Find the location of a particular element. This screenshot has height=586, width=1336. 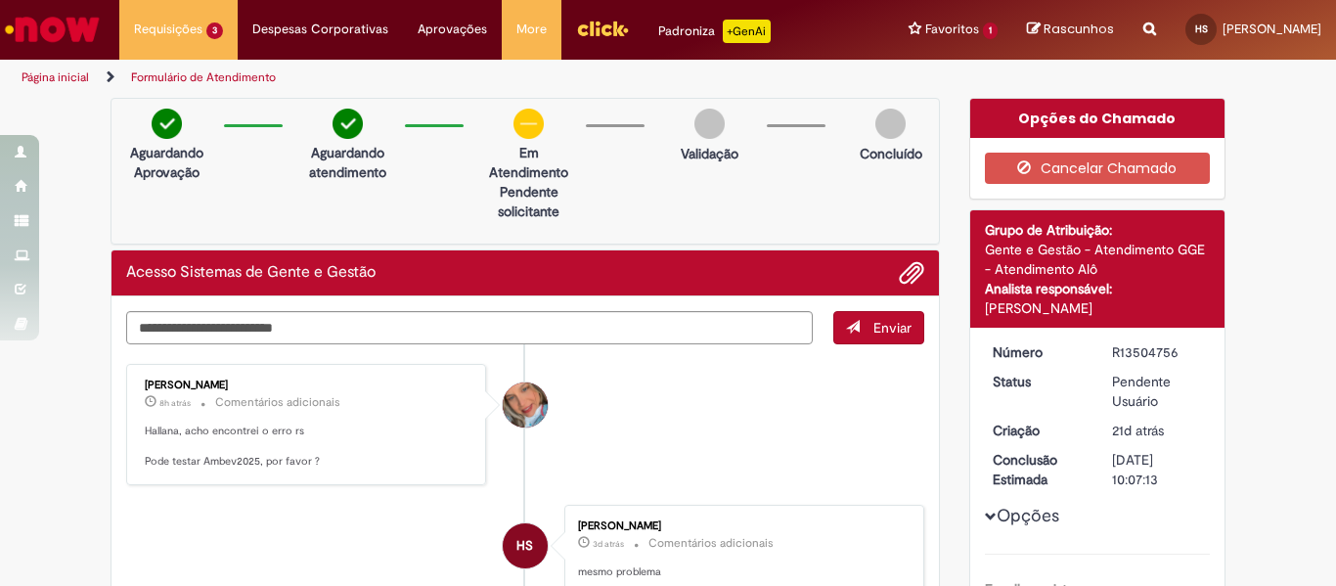

button: Adicionar anexos is located at coordinates (911, 273).